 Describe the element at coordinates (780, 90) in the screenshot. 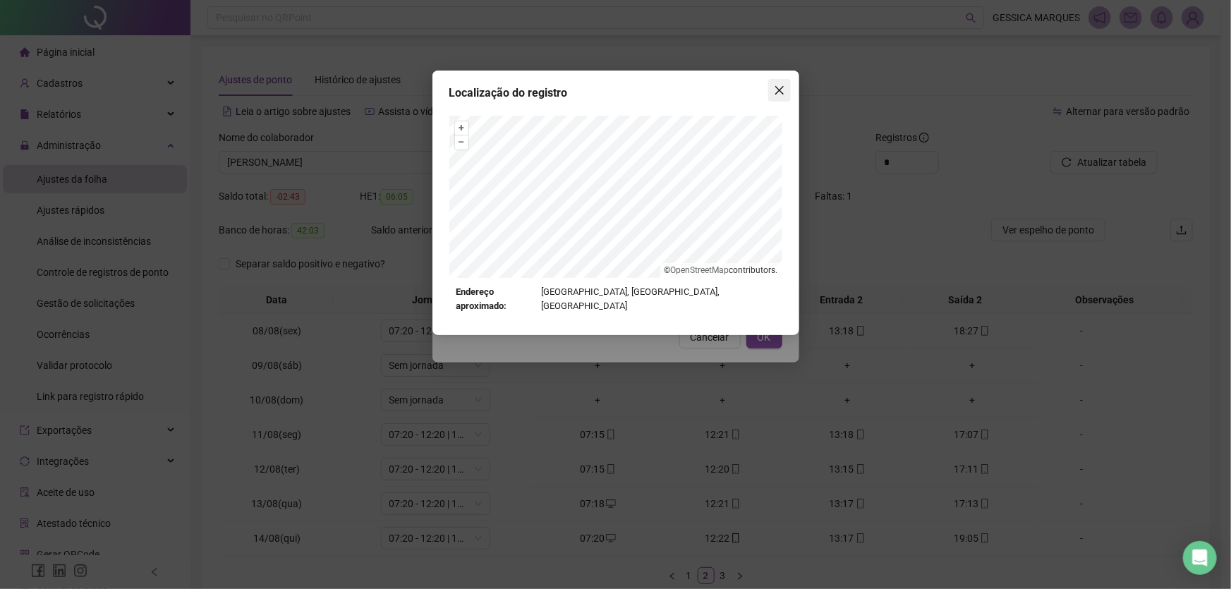

I see `button: Close` at that location.